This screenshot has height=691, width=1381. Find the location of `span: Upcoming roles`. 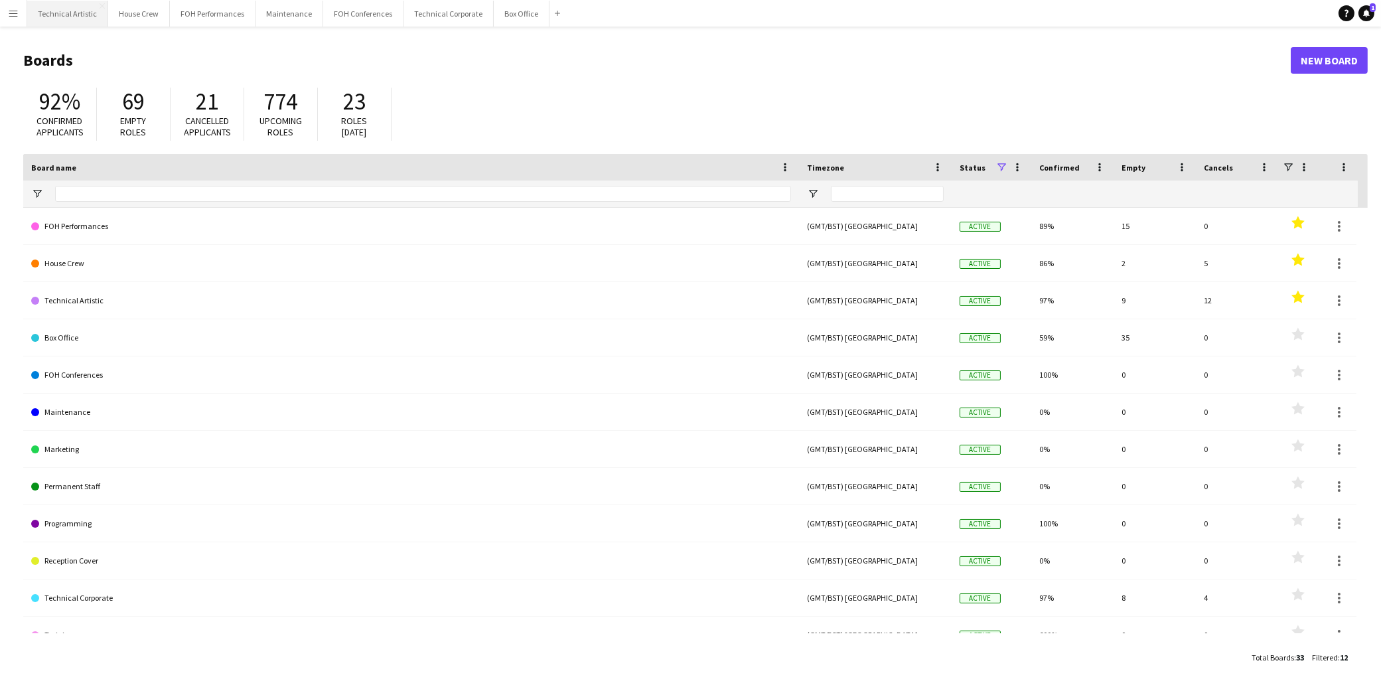

span: Upcoming roles is located at coordinates (281, 126).